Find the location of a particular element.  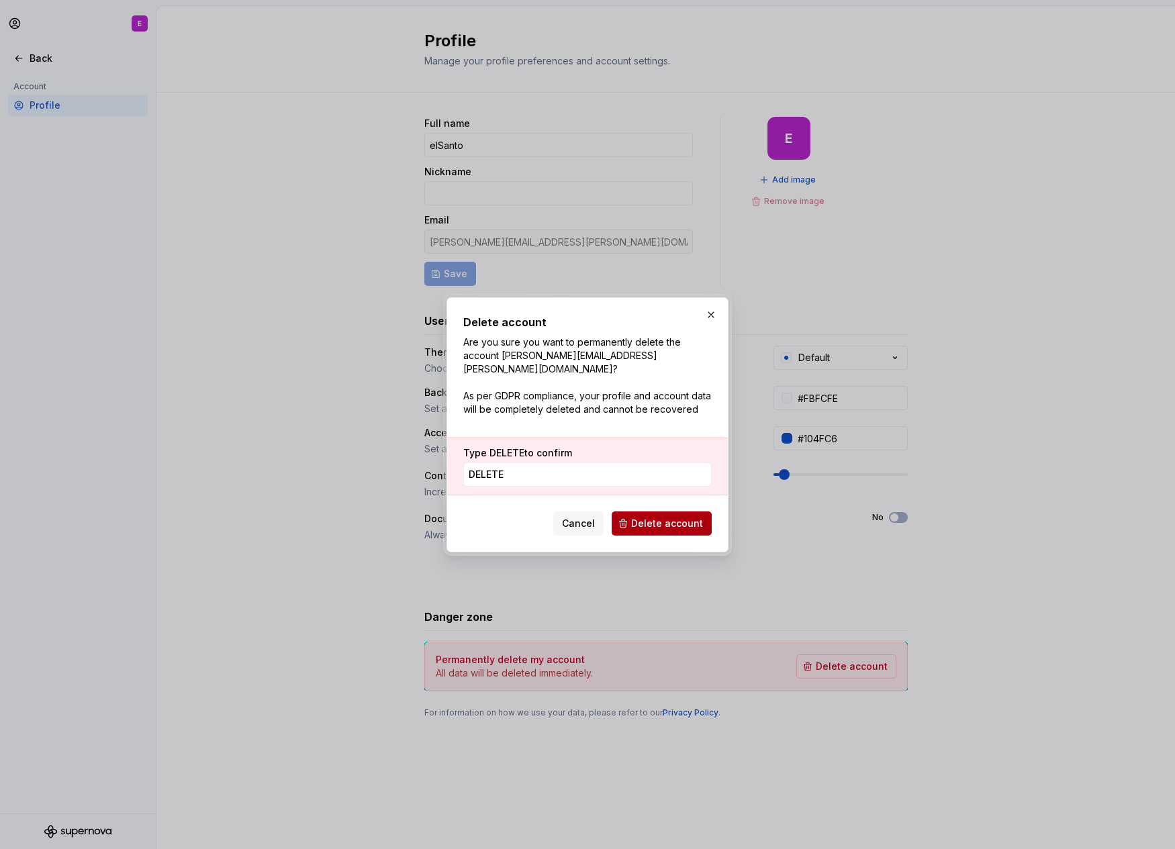

button: Delete account is located at coordinates (661, 524).